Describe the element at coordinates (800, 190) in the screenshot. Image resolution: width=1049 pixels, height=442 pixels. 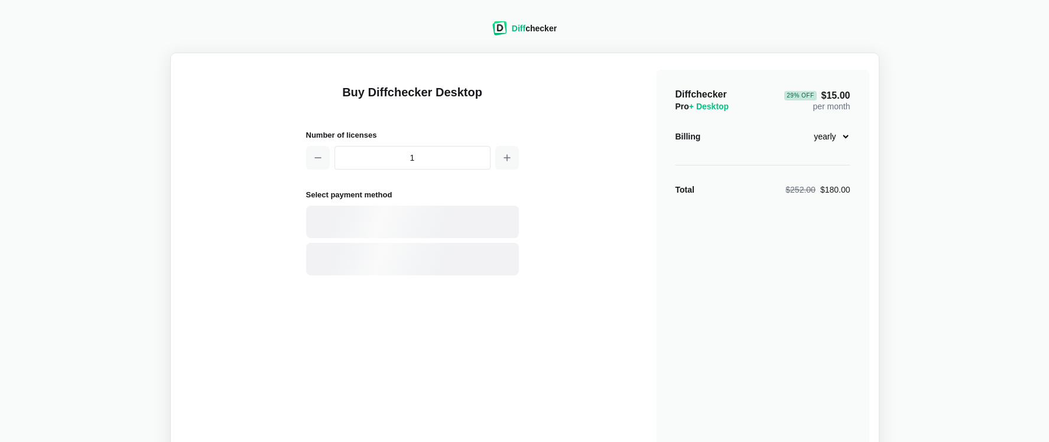
I see `span: $252.00` at that location.